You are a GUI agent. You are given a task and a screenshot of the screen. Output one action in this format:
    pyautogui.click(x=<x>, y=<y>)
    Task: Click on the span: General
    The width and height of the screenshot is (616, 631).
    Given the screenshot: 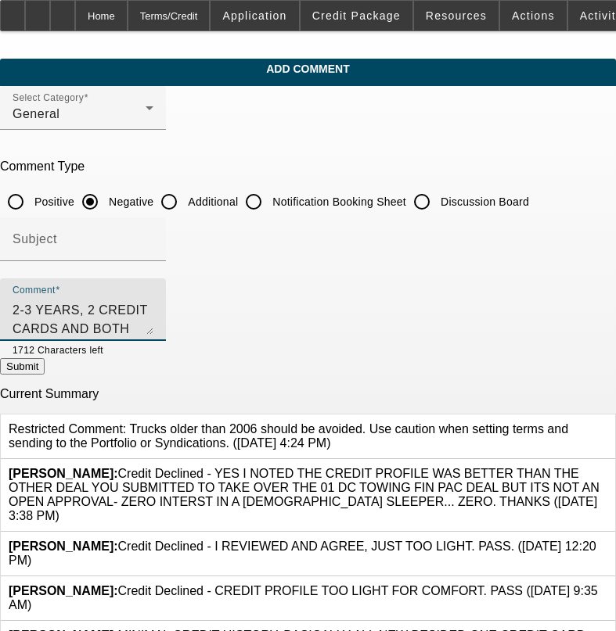 What is the action you would take?
    pyautogui.click(x=36, y=113)
    